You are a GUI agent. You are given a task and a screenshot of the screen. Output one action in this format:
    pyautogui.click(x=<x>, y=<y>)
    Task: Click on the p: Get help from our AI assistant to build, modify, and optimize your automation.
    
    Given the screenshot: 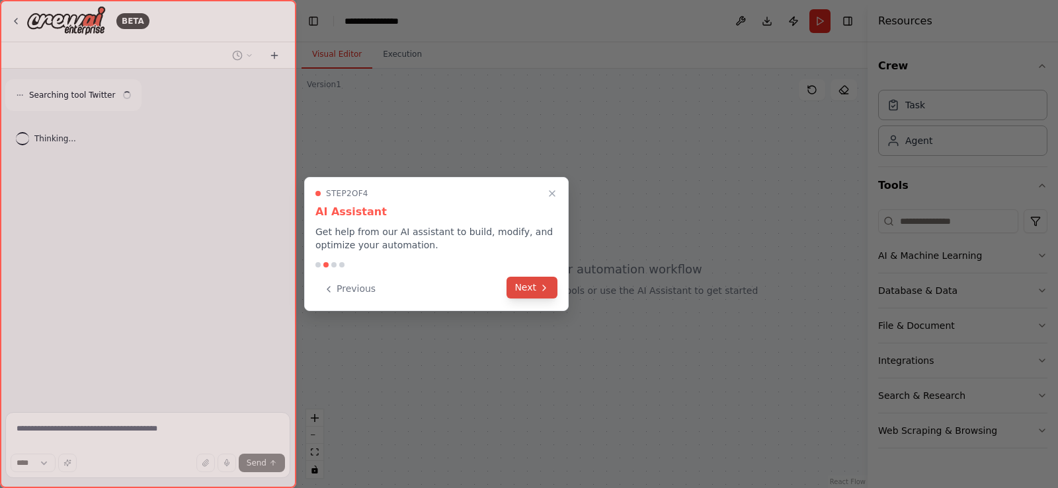 What is the action you would take?
    pyautogui.click(x=436, y=239)
    